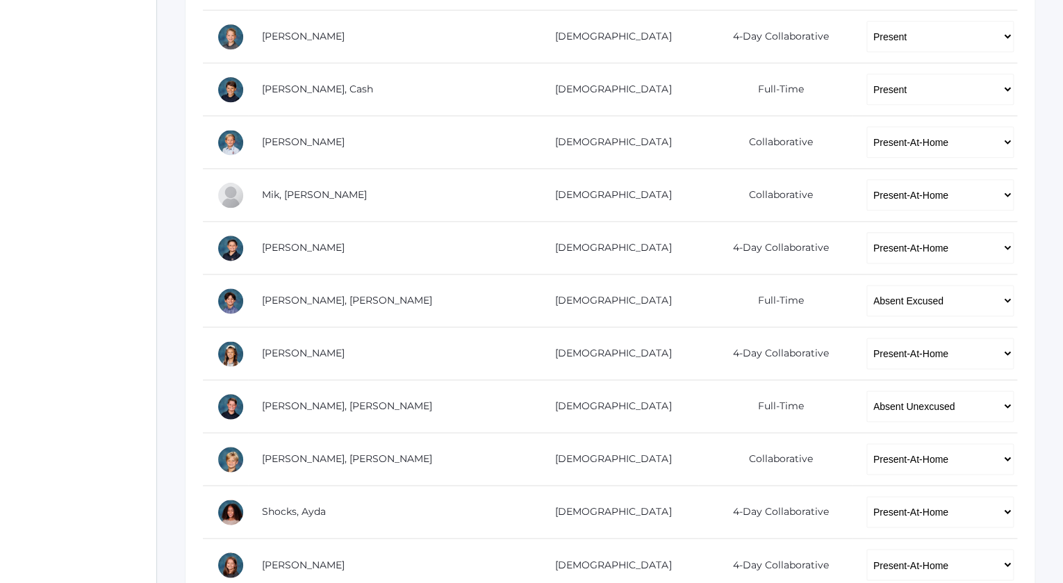 The image size is (1063, 583). Describe the element at coordinates (231, 90) in the screenshot. I see `div: Cash Kilian` at that location.